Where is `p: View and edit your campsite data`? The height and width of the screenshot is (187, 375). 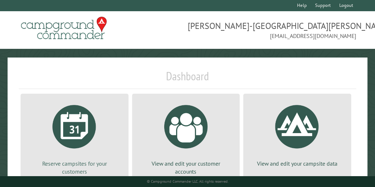 p: View and edit your campsite data is located at coordinates (297, 163).